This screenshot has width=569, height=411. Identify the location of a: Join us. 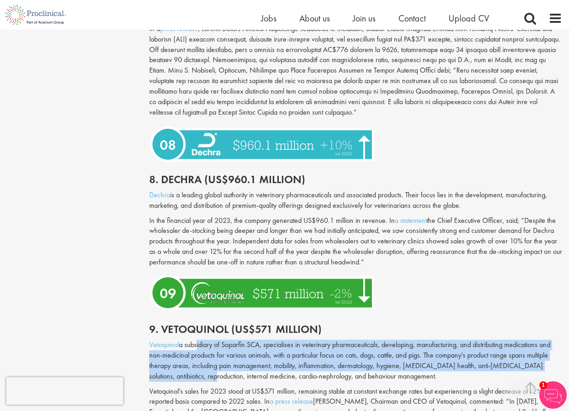
(364, 18).